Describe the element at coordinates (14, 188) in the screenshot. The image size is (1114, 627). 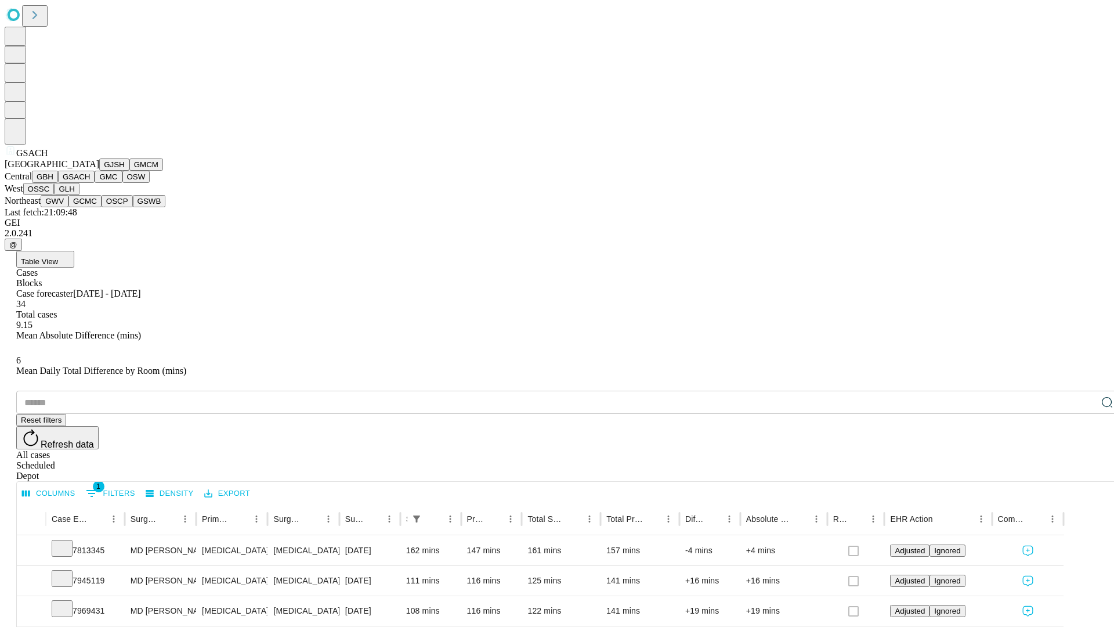
I see `span: West` at that location.